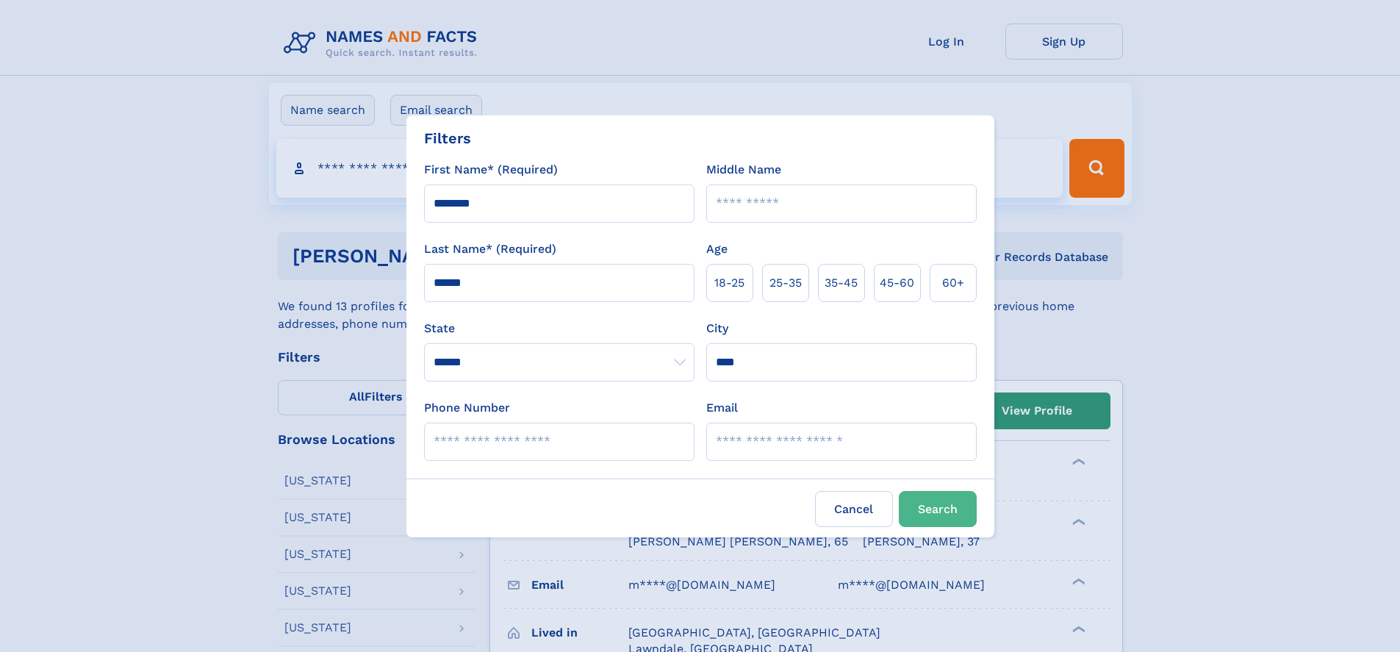 The image size is (1400, 652). What do you see at coordinates (722, 408) in the screenshot?
I see `label: Email` at bounding box center [722, 408].